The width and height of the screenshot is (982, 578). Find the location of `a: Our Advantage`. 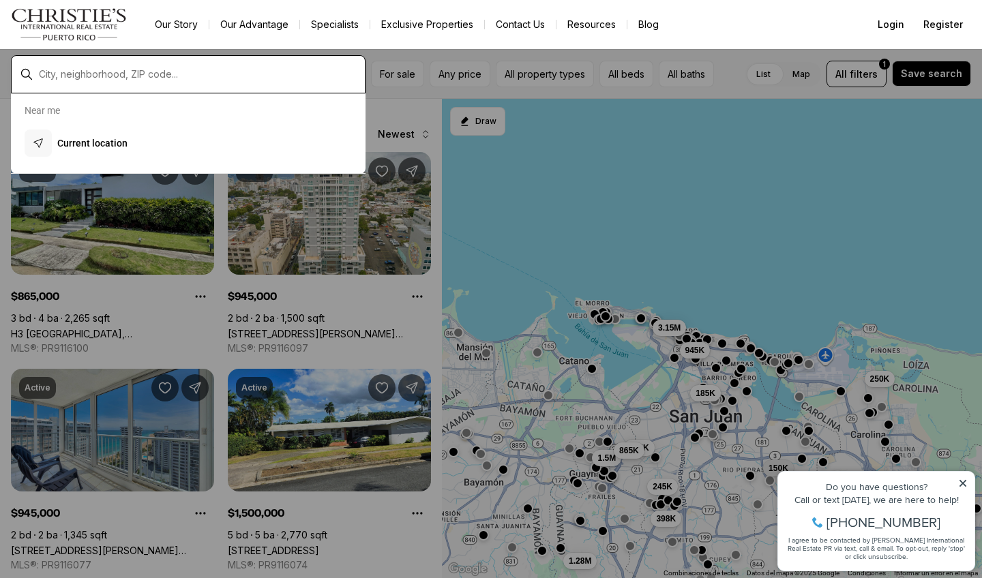

a: Our Advantage is located at coordinates (254, 25).